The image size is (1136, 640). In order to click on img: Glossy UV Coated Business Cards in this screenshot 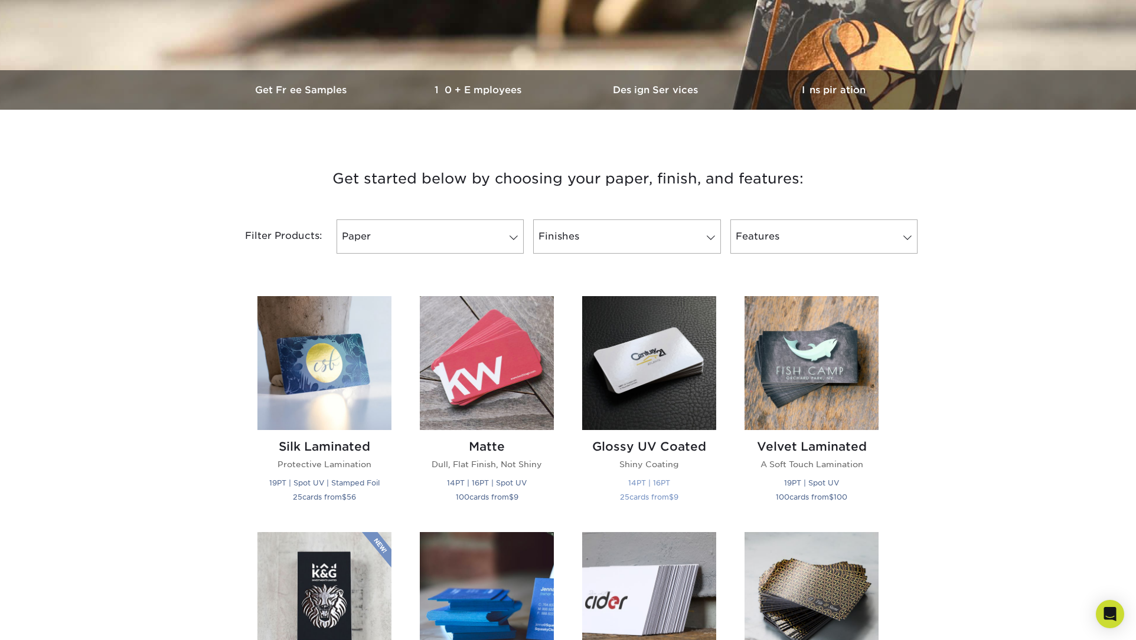, I will do `click(649, 363)`.